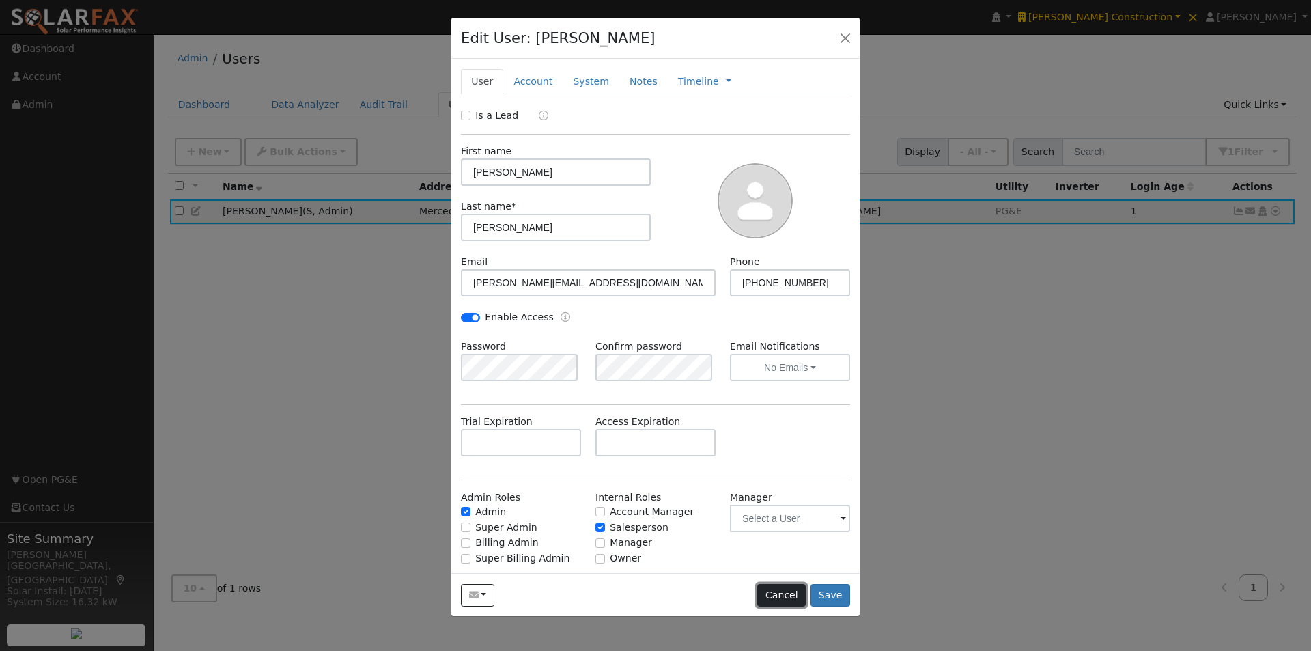 This screenshot has width=1311, height=651. Describe the element at coordinates (781, 595) in the screenshot. I see `button: Cancel` at that location.